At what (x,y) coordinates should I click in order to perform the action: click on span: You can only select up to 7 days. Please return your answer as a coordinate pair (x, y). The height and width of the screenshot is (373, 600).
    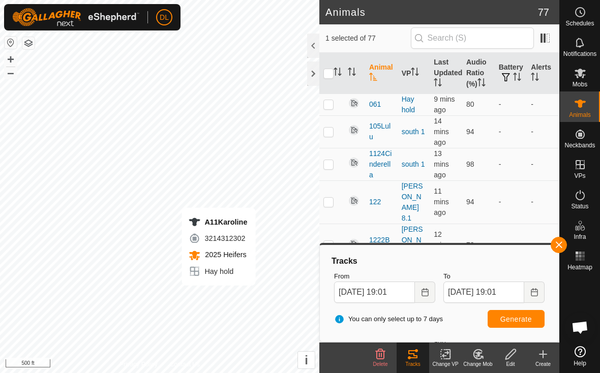
    Looking at the image, I should click on (389, 319).